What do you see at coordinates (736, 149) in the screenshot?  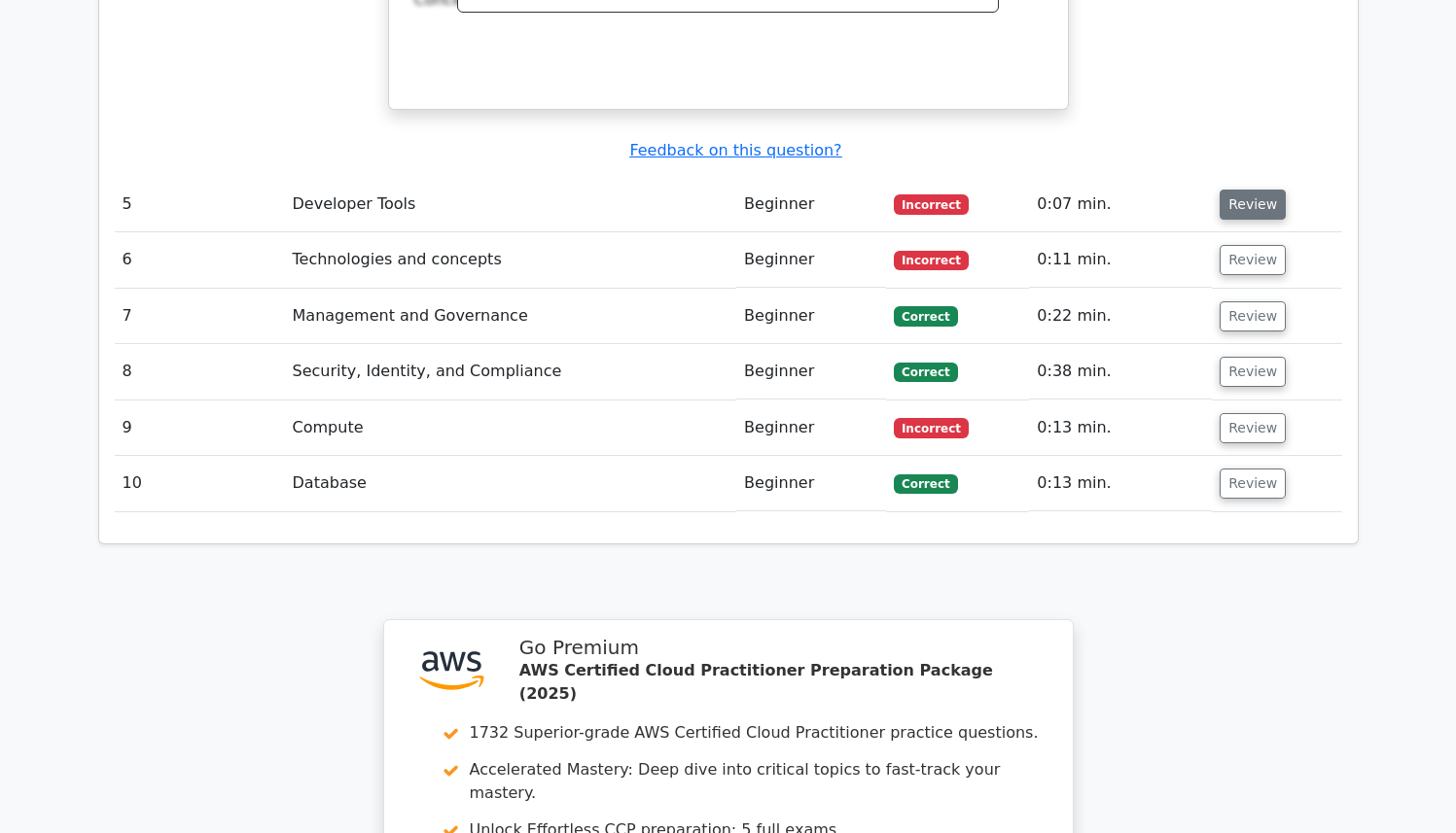 I see `a: Feedback on this question?` at bounding box center [736, 149].